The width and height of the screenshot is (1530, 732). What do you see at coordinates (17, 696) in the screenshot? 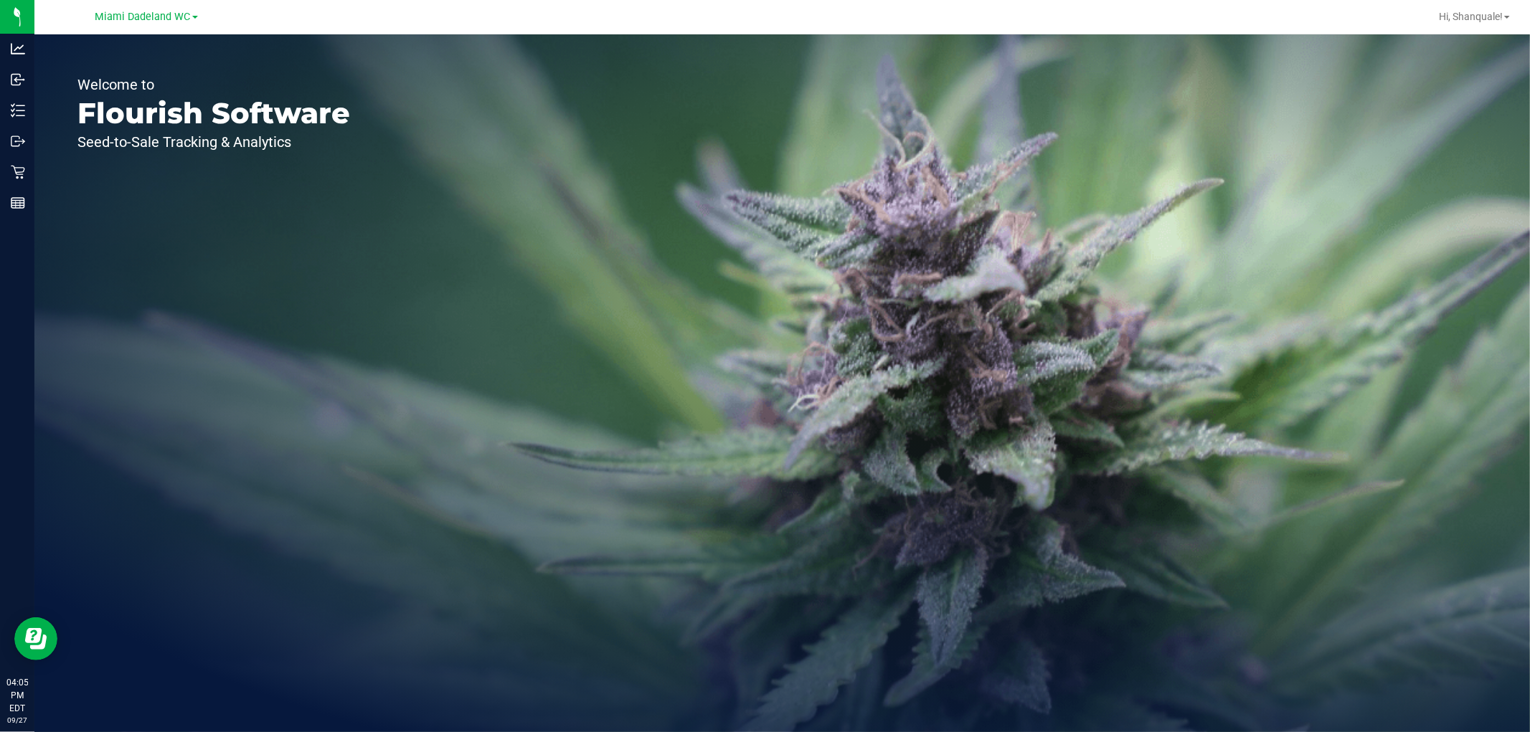
I see `p: 04:05 PM EDT` at bounding box center [17, 696].